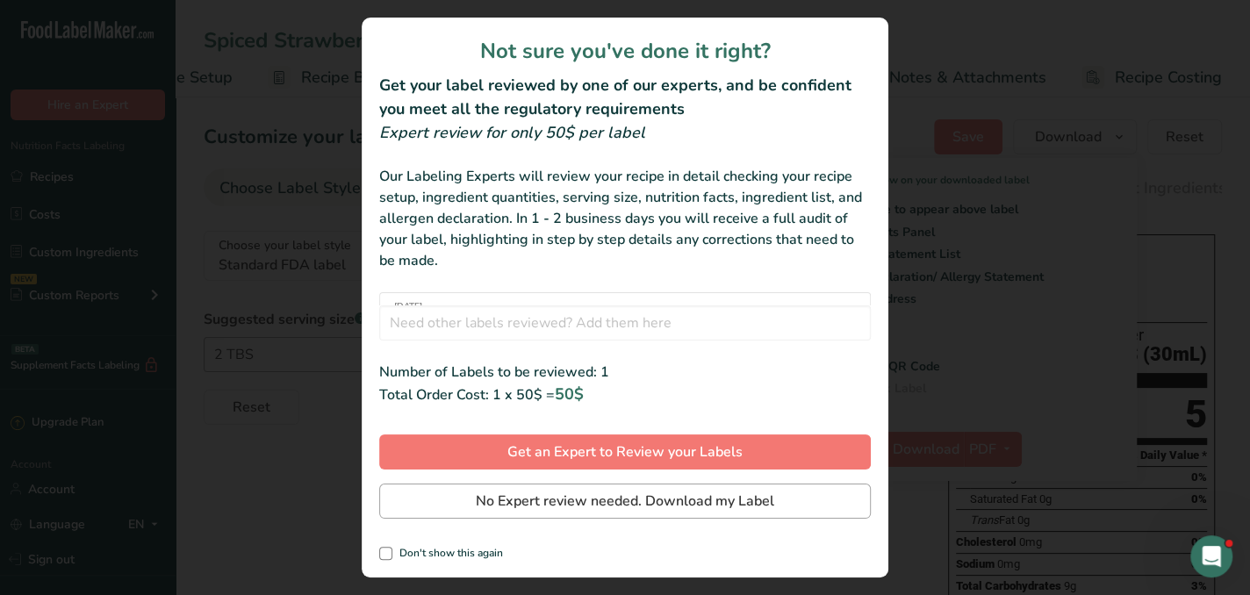 The image size is (1250, 595). What do you see at coordinates (625, 394) in the screenshot?
I see `div: Total Order Cost: 1 x 50$ =` at bounding box center [625, 394].